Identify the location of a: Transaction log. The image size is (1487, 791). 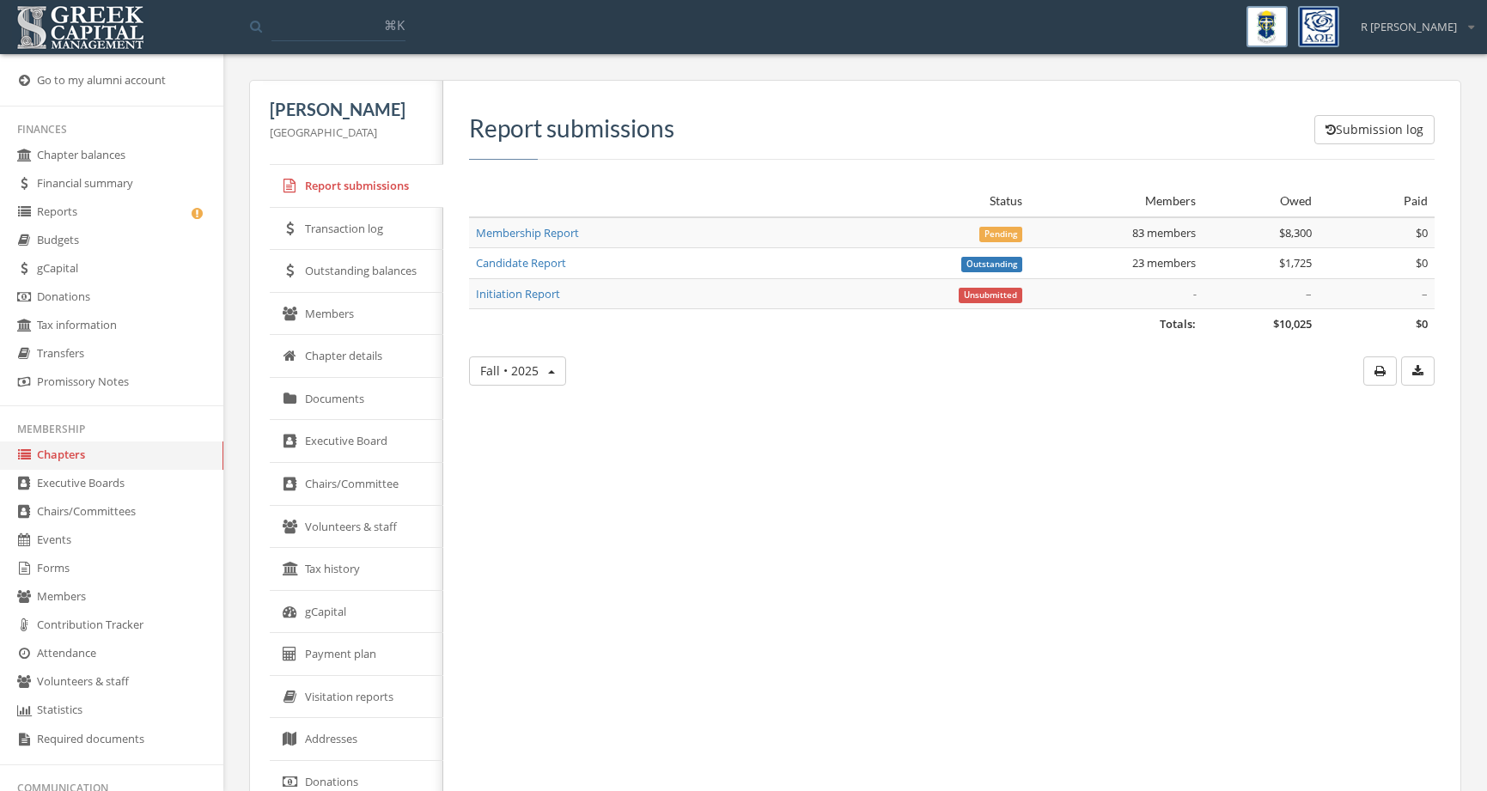
(356, 229).